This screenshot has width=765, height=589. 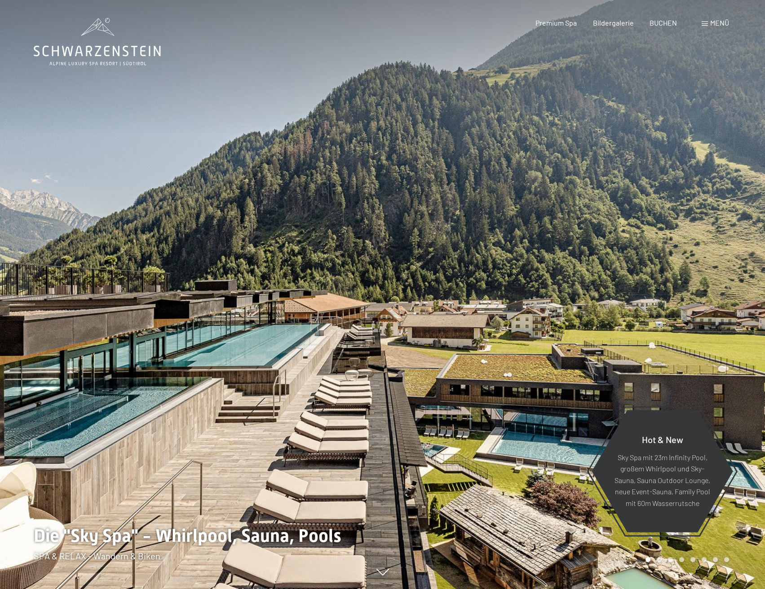 What do you see at coordinates (556, 22) in the screenshot?
I see `span: Premium Spa` at bounding box center [556, 22].